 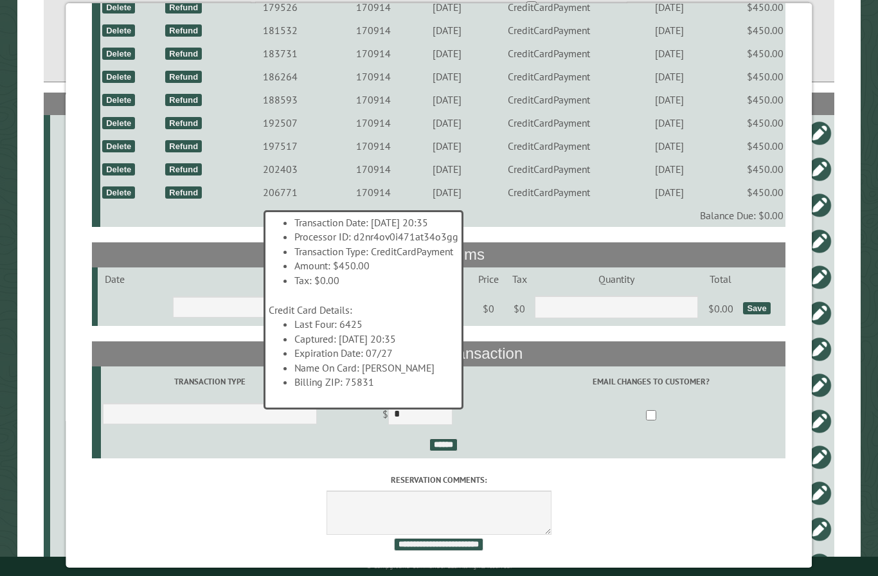 I want to click on li: Tax: $0.00, so click(x=376, y=280).